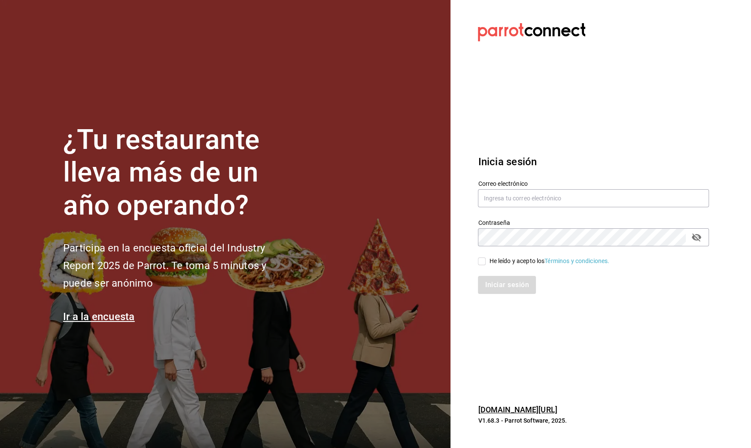 This screenshot has width=751, height=448. What do you see at coordinates (593, 198) in the screenshot?
I see `input: Ingresa tu correo electrónico` at bounding box center [593, 198].